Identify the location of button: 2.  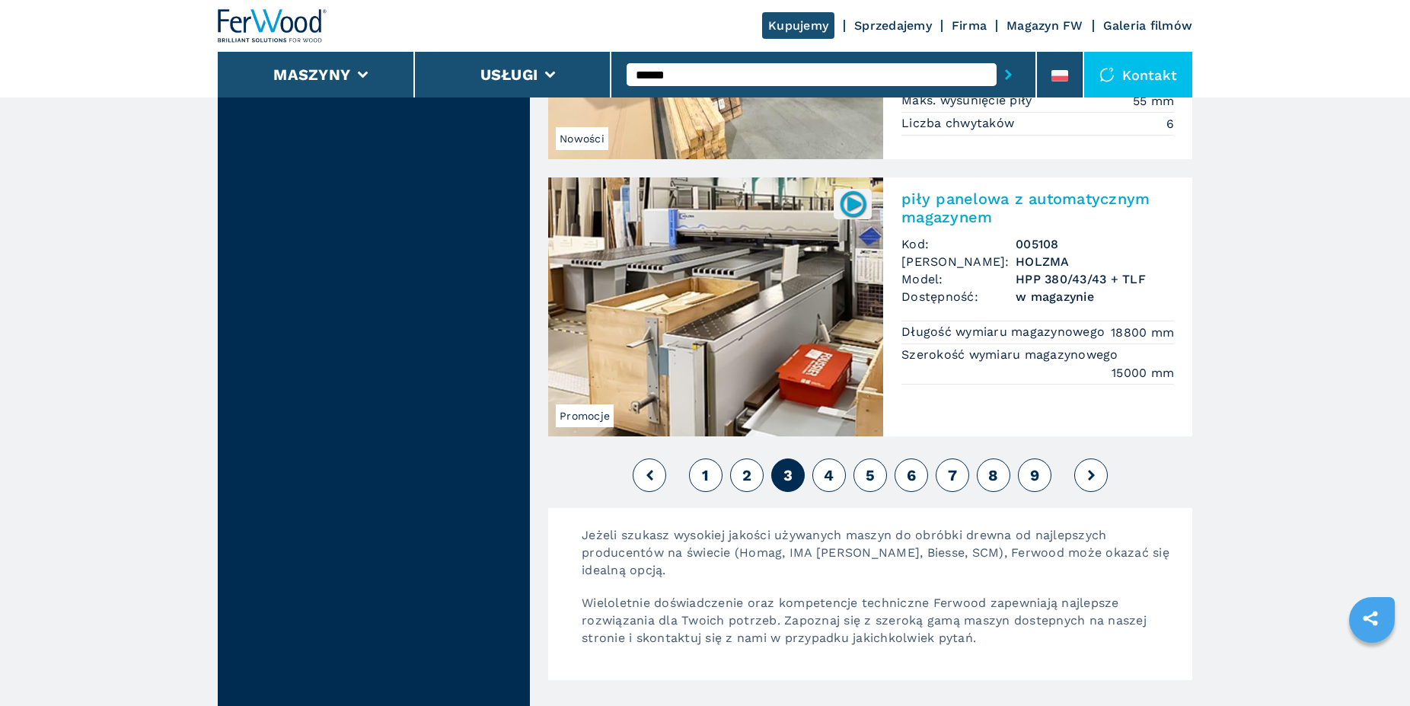
(747, 475).